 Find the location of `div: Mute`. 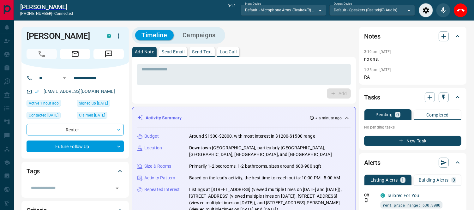

div: Mute is located at coordinates (443, 10).